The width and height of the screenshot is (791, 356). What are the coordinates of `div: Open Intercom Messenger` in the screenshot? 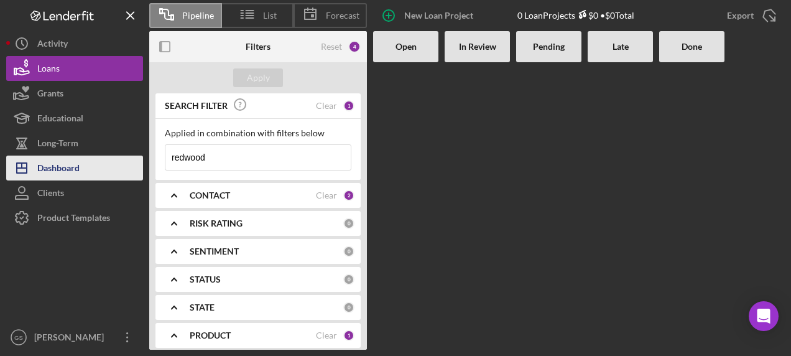 It's located at (764, 316).